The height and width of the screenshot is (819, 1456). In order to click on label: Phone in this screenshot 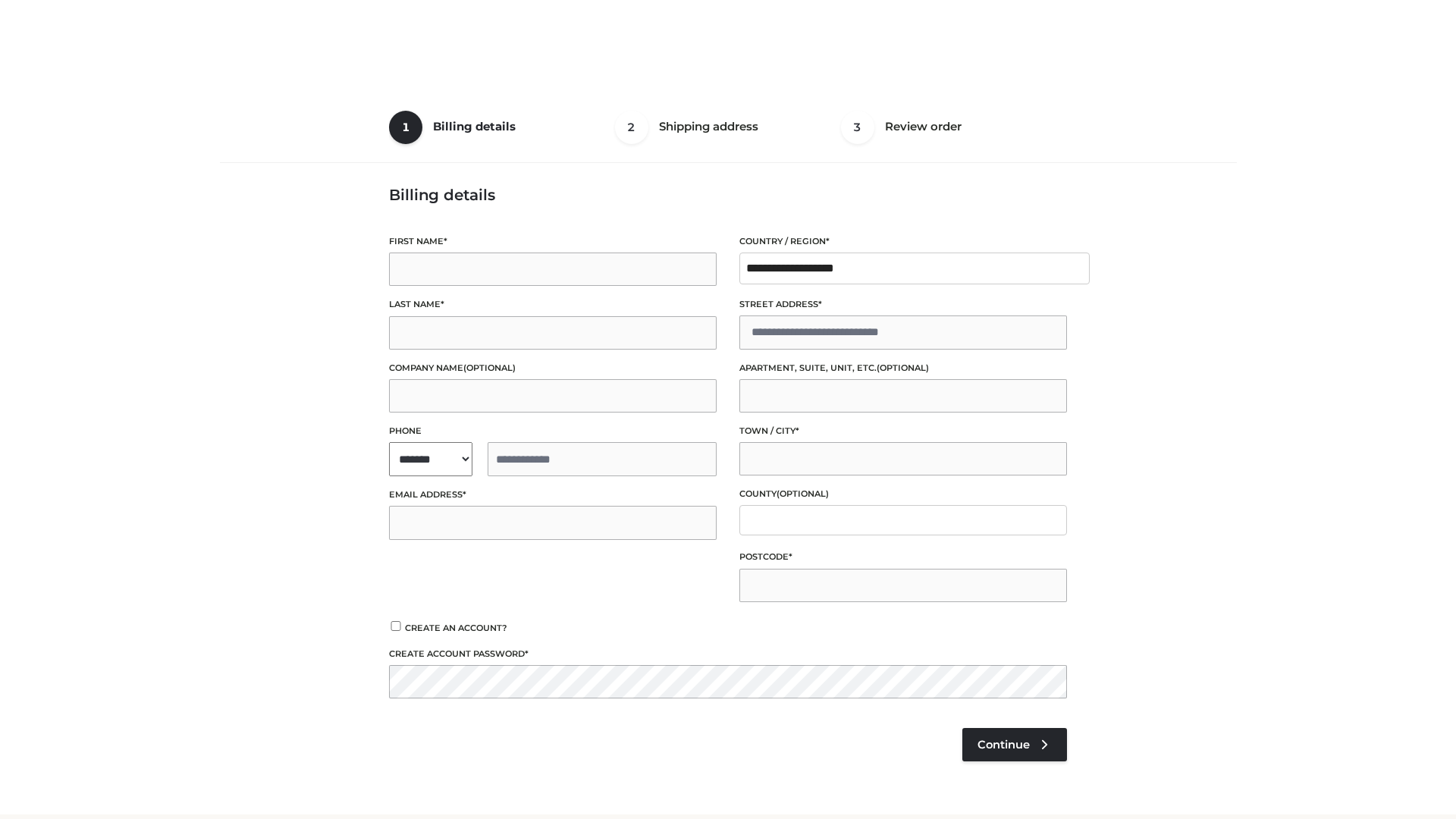, I will do `click(553, 431)`.